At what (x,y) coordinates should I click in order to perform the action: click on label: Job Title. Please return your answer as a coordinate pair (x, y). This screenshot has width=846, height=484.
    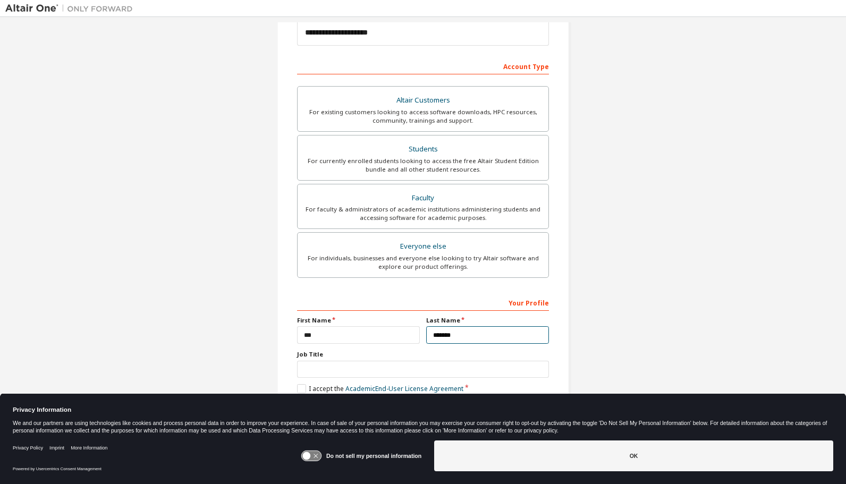
    Looking at the image, I should click on (423, 355).